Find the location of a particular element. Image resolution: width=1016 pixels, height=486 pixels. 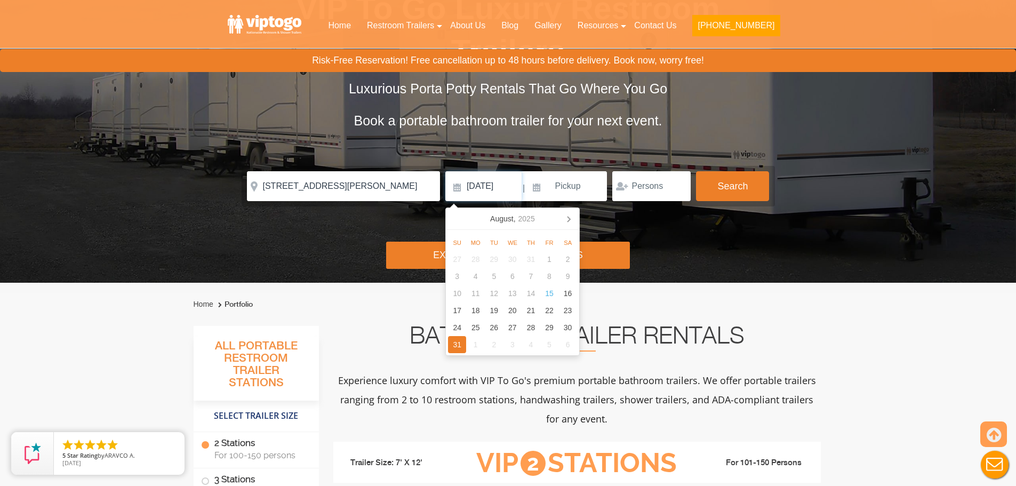

a: Restroom Trailers is located at coordinates (401, 26).